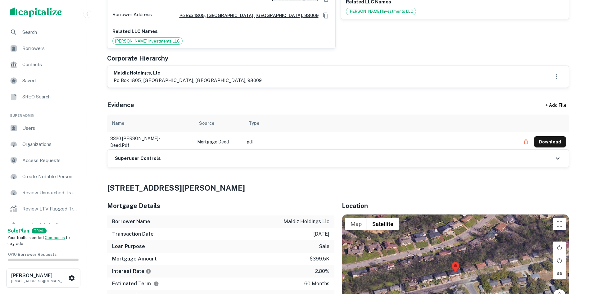  What do you see at coordinates (36, 12) in the screenshot?
I see `img: capitalize-logo.png` at bounding box center [36, 12].